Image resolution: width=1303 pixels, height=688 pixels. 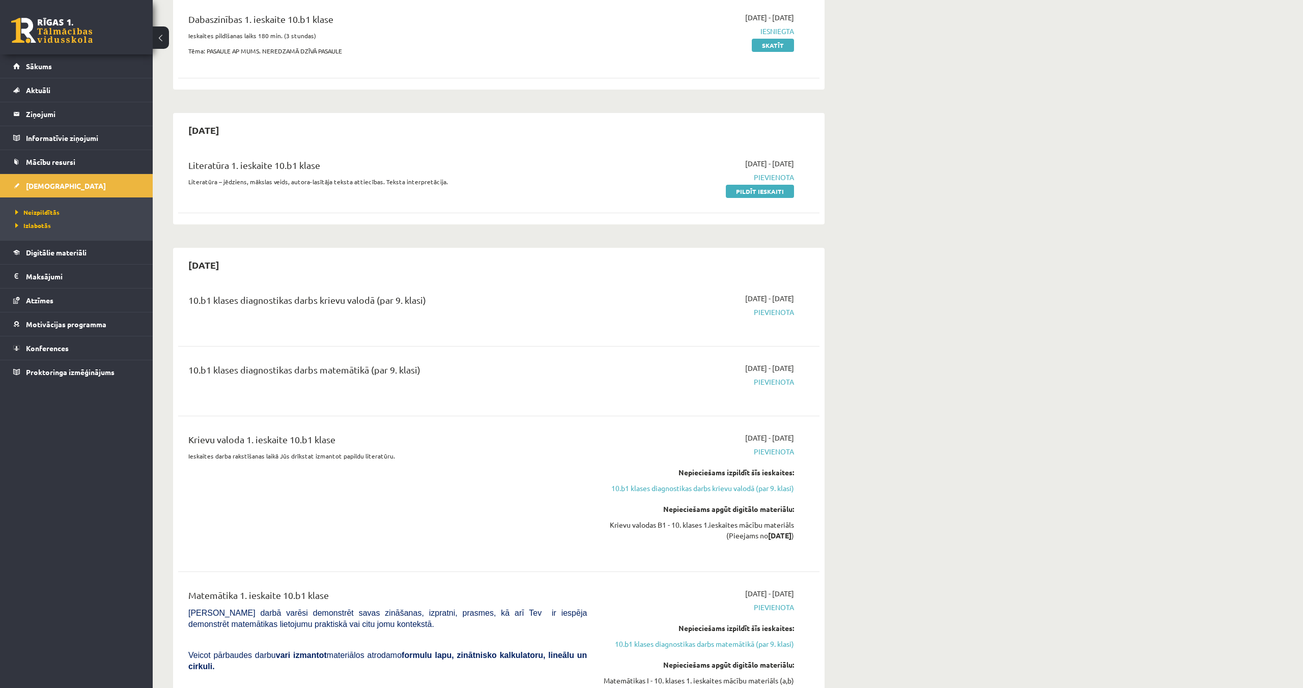 What do you see at coordinates (76, 372) in the screenshot?
I see `a: Proktoringa izmēģinājums` at bounding box center [76, 372].